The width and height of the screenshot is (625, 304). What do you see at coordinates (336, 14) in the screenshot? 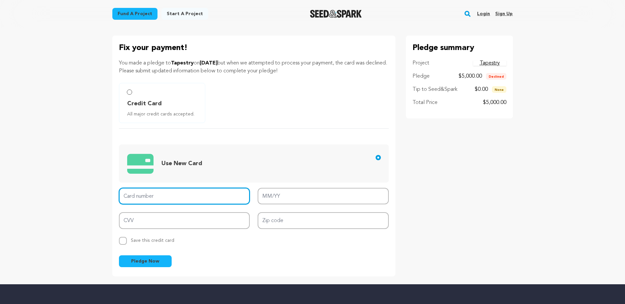
I see `a: Seed&Spark Homepage` at bounding box center [336, 14].